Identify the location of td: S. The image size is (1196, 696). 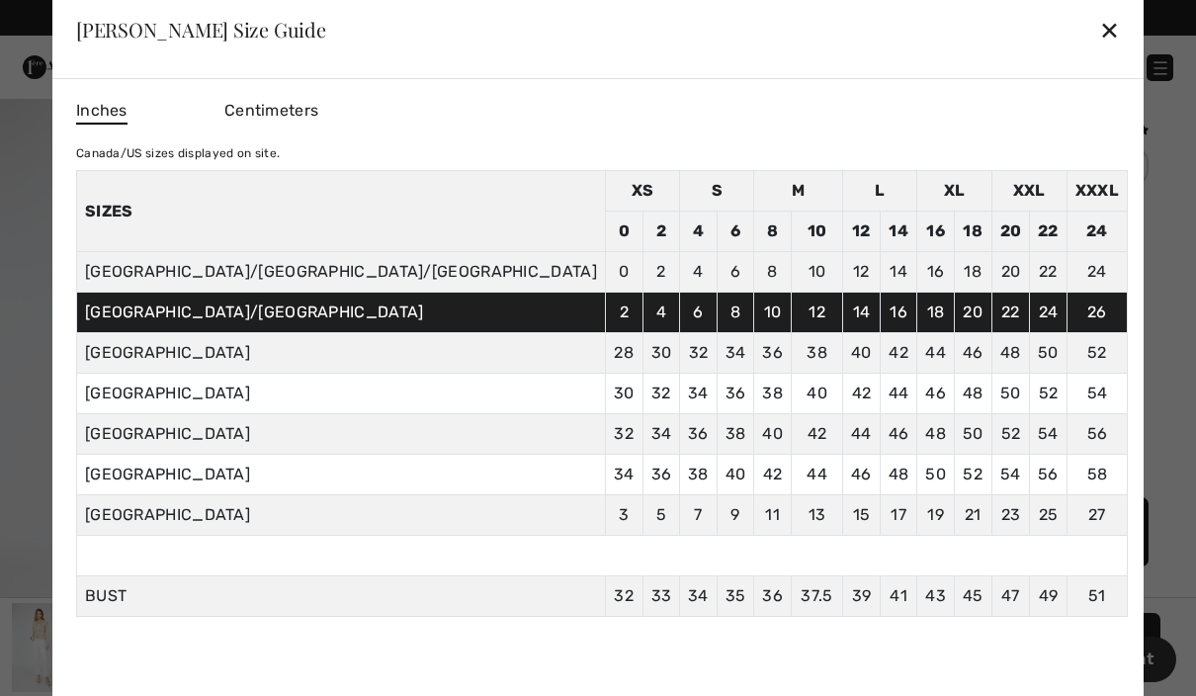
(717, 191).